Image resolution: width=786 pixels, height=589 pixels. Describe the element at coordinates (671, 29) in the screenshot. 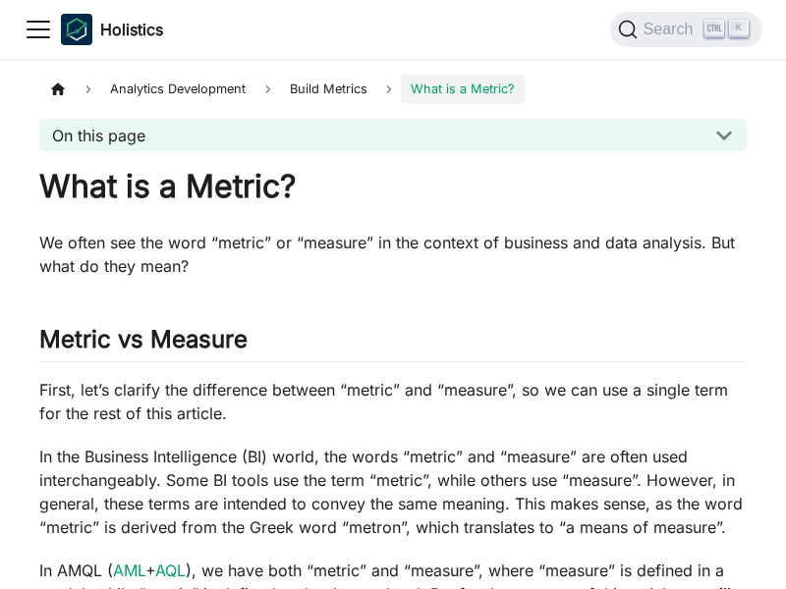

I see `span: Search` at that location.